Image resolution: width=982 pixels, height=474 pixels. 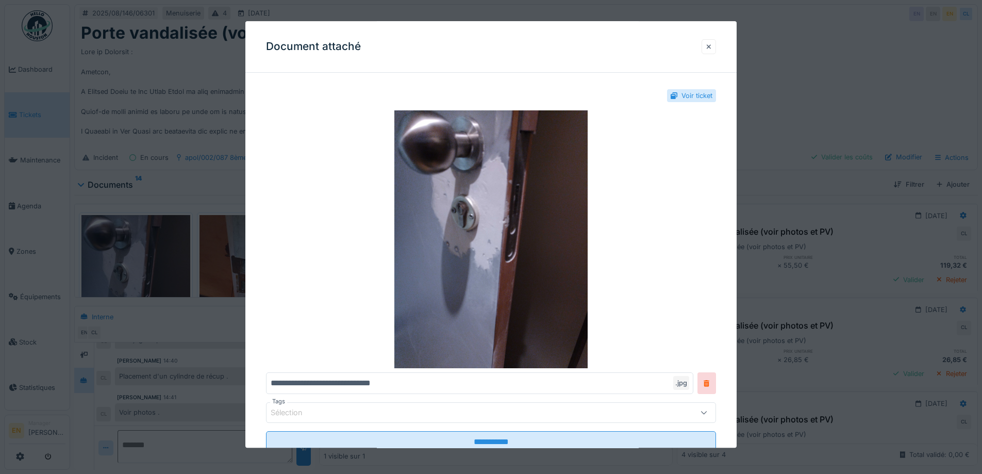 I want to click on div: .jpg, so click(x=681, y=383).